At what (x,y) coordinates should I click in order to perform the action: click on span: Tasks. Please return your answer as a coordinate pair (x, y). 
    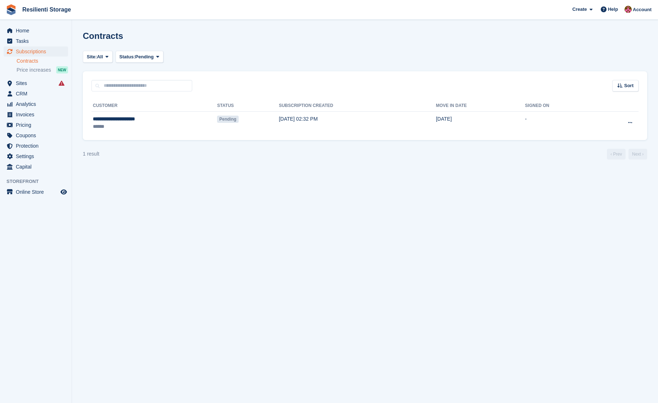
    Looking at the image, I should click on (37, 41).